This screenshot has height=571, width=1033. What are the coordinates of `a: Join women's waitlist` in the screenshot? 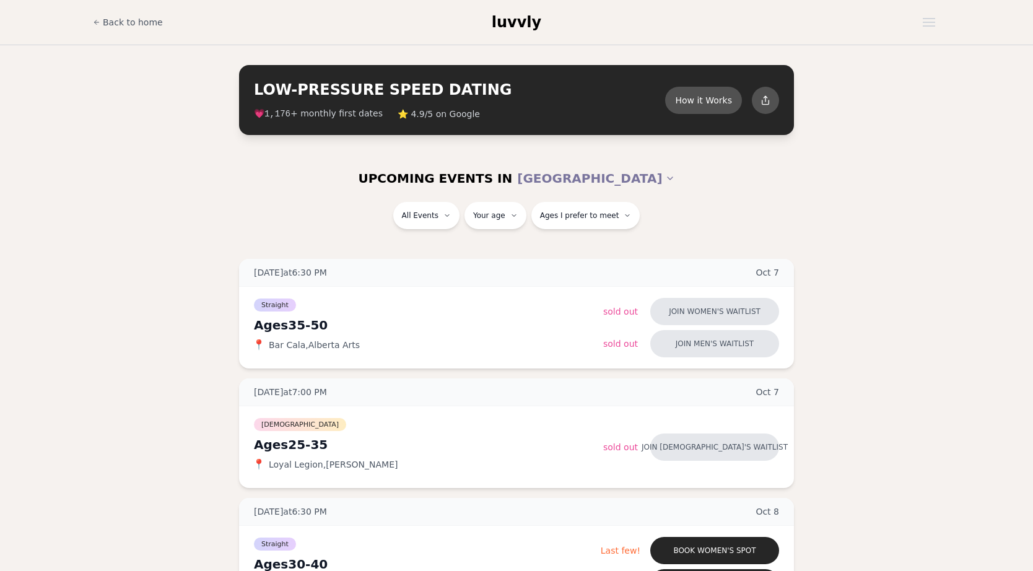 It's located at (715, 312).